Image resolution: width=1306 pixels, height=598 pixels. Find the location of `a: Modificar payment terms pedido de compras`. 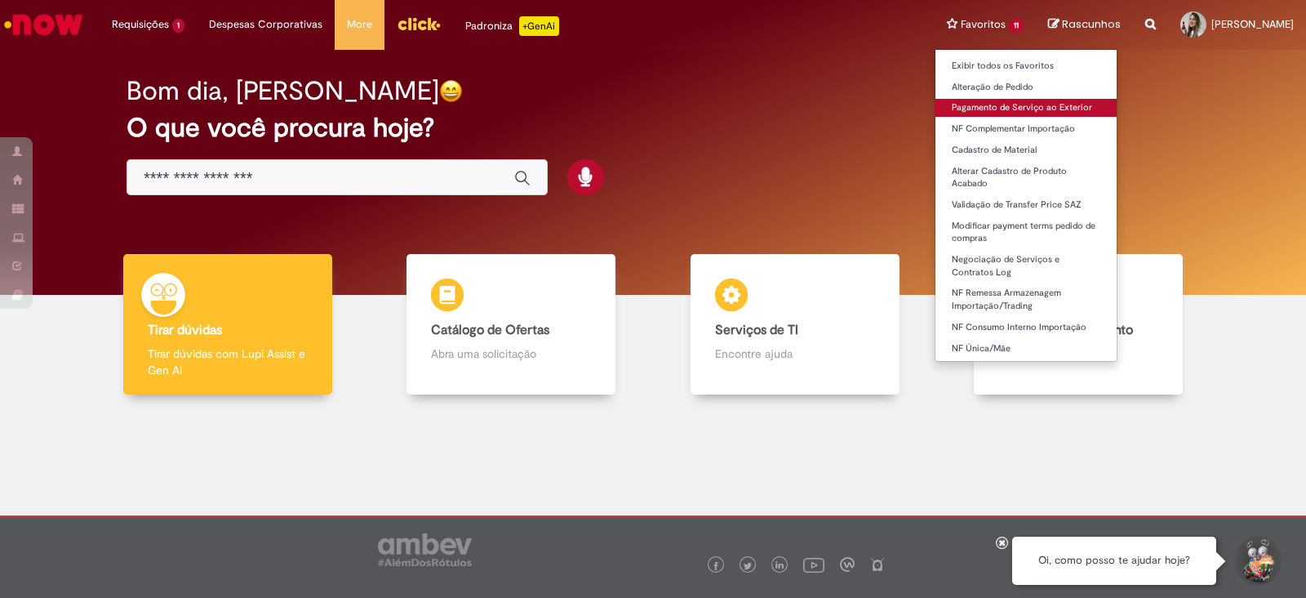

a: Modificar payment terms pedido de compras is located at coordinates (1026, 232).